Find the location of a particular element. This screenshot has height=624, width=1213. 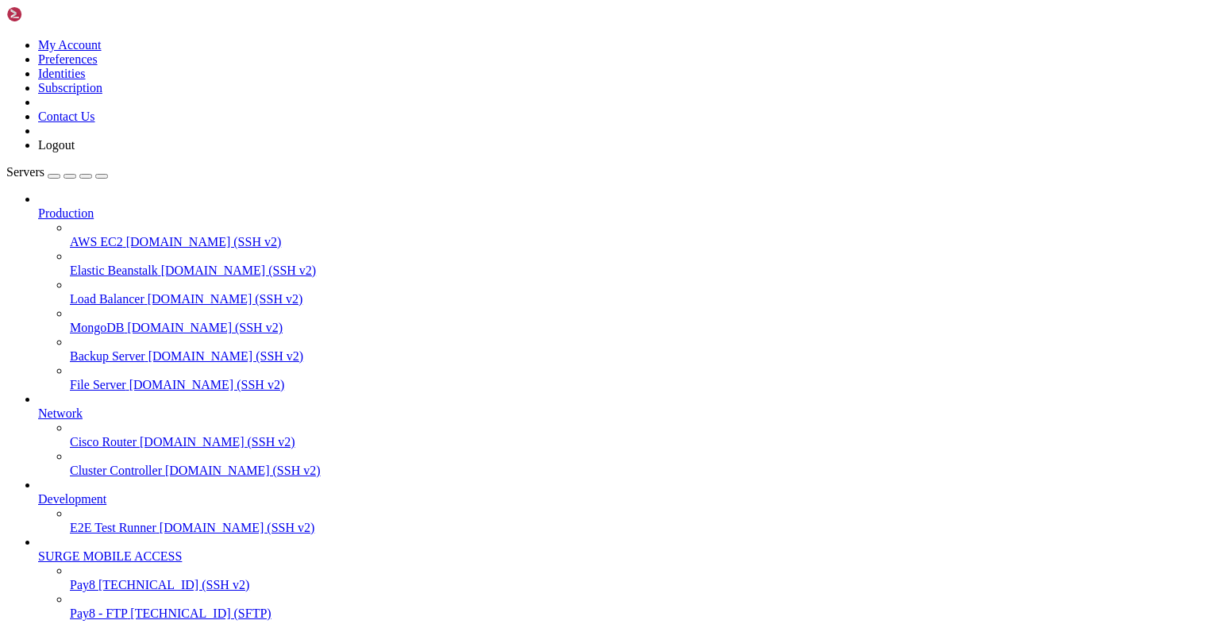

span: Cluster Controller is located at coordinates (116, 470).